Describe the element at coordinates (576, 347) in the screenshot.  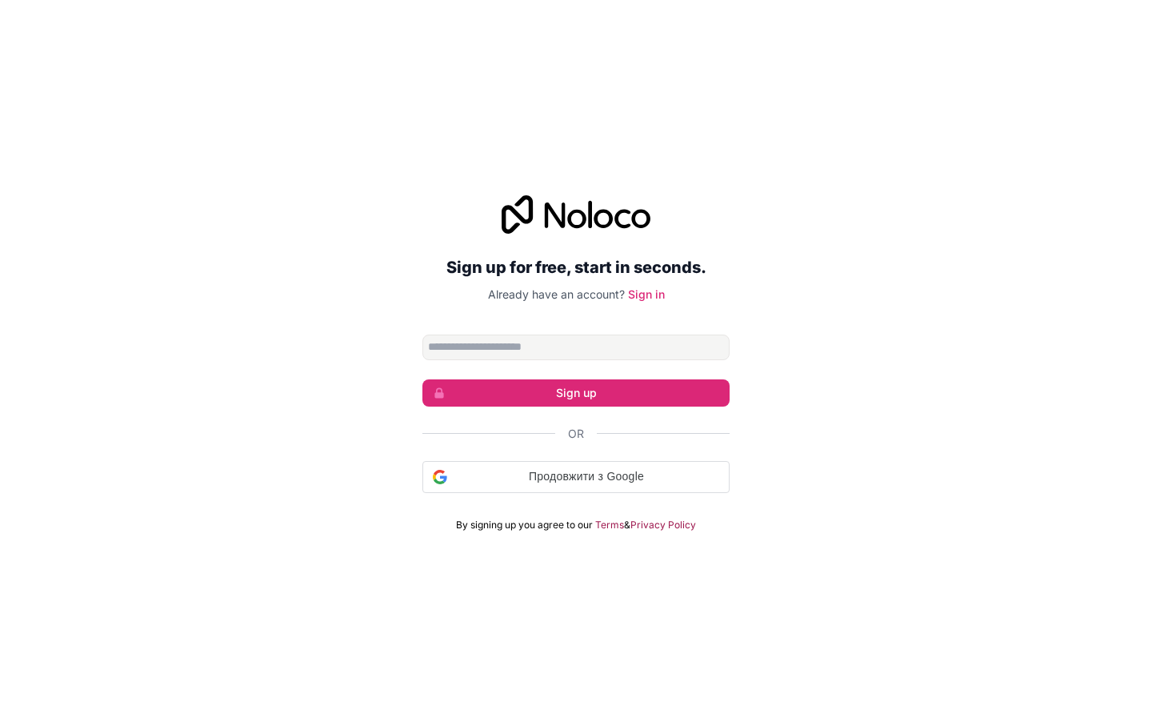
I see `input: Email address` at that location.